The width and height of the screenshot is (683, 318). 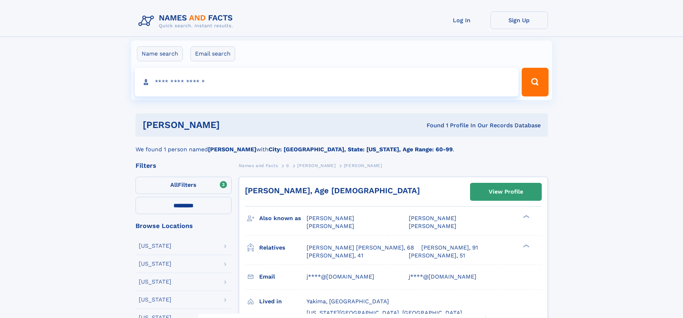 I want to click on h3: Also known as, so click(x=283, y=218).